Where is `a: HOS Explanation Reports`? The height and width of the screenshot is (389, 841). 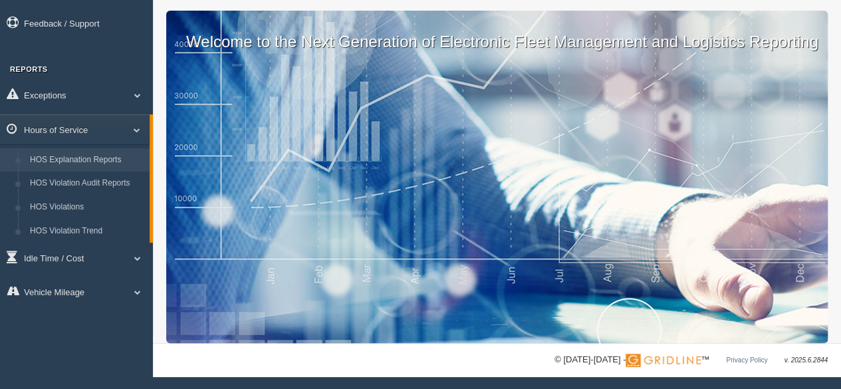 a: HOS Explanation Reports is located at coordinates (86, 160).